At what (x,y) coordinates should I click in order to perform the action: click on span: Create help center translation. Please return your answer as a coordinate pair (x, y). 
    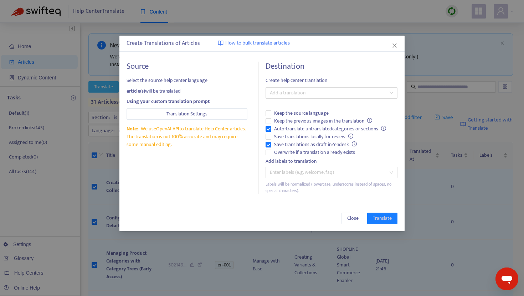
    Looking at the image, I should click on (332, 81).